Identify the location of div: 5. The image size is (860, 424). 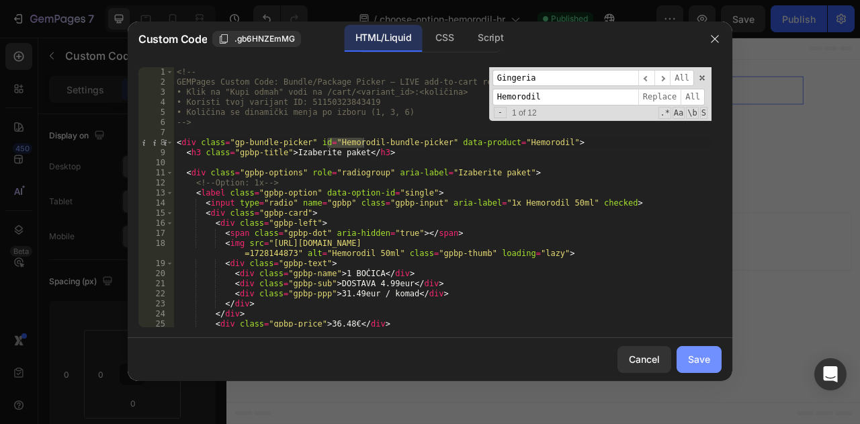
(156, 112).